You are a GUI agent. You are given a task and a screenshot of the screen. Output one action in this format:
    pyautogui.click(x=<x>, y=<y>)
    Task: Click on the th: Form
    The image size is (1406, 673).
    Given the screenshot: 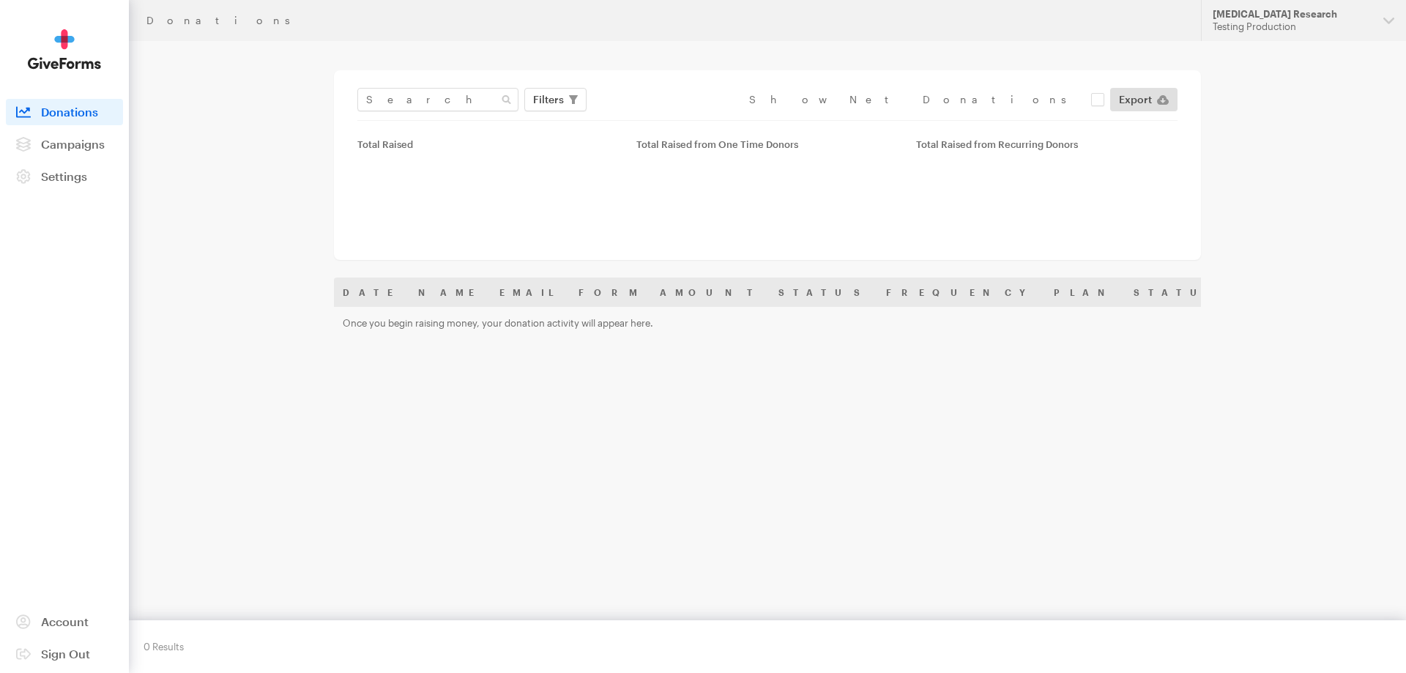 What is the action you would take?
    pyautogui.click(x=610, y=292)
    